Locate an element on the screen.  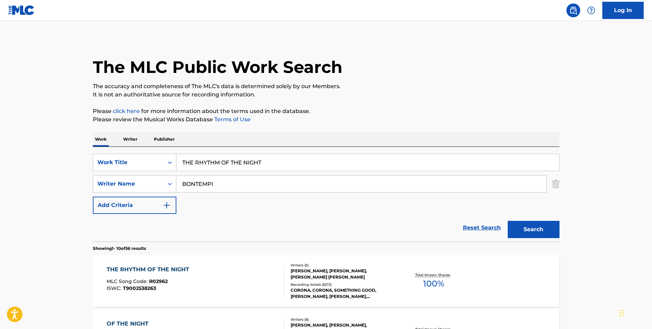
img: Delete Criterion is located at coordinates (556, 184).